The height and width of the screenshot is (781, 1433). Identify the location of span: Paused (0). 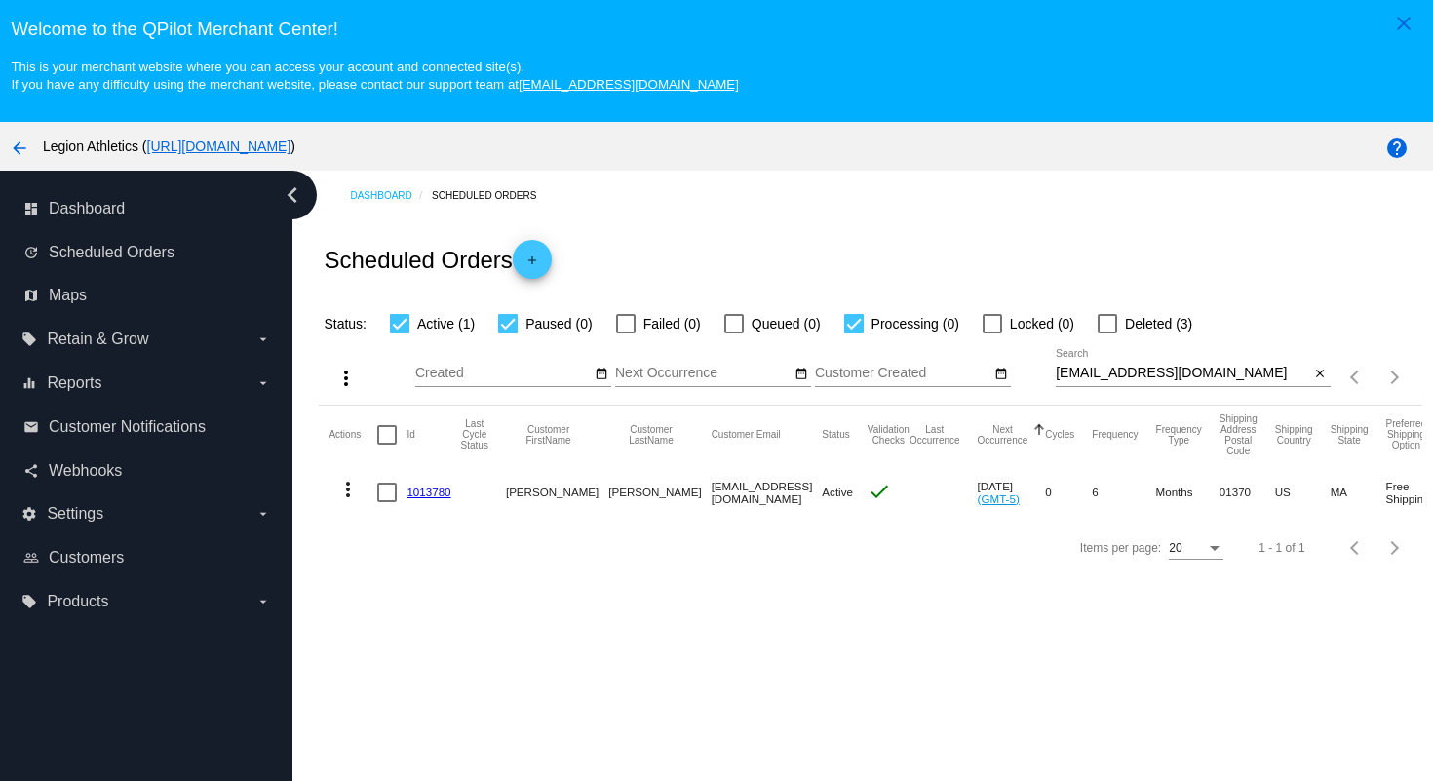
(559, 324).